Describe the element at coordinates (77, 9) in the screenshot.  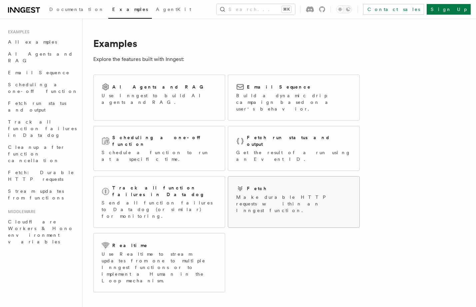
I see `span: Documentation` at that location.